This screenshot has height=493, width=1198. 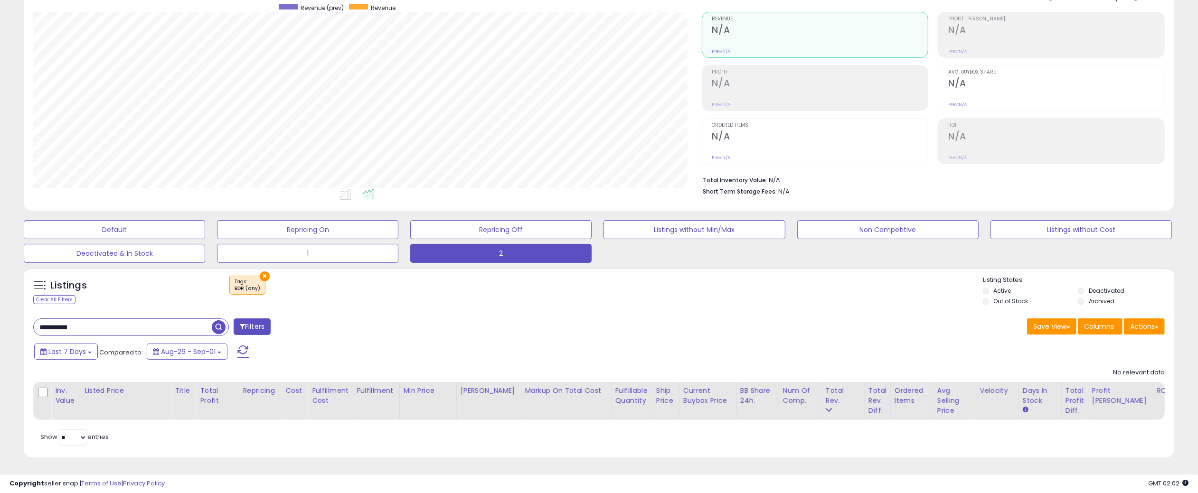 What do you see at coordinates (101, 483) in the screenshot?
I see `a: Terms of Use` at bounding box center [101, 483].